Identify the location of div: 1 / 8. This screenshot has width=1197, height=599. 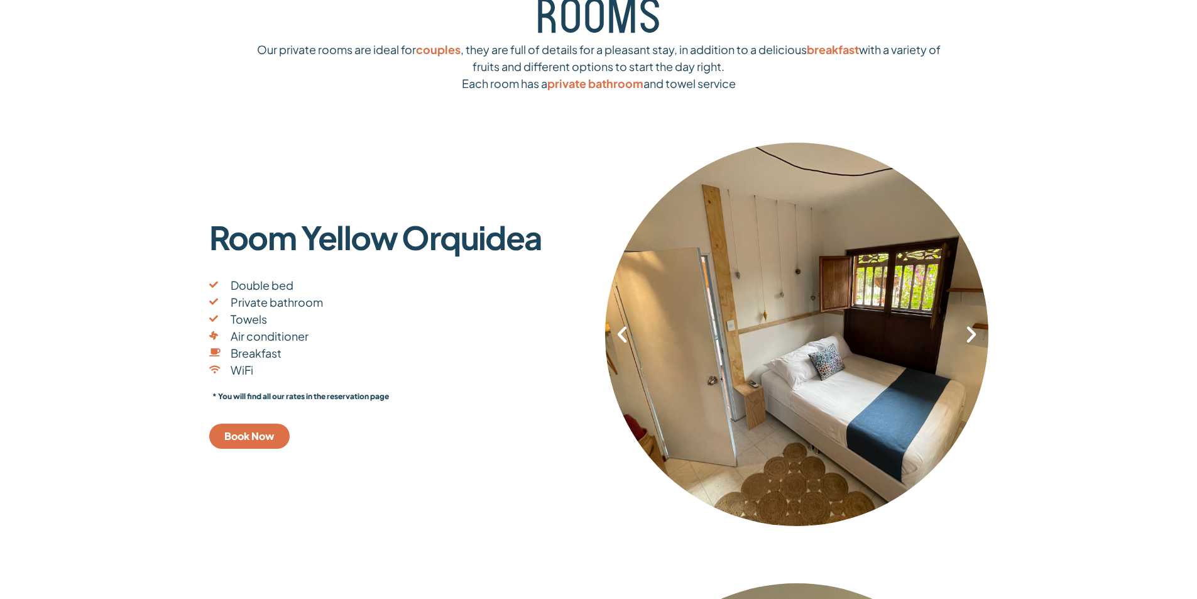
(796, 334).